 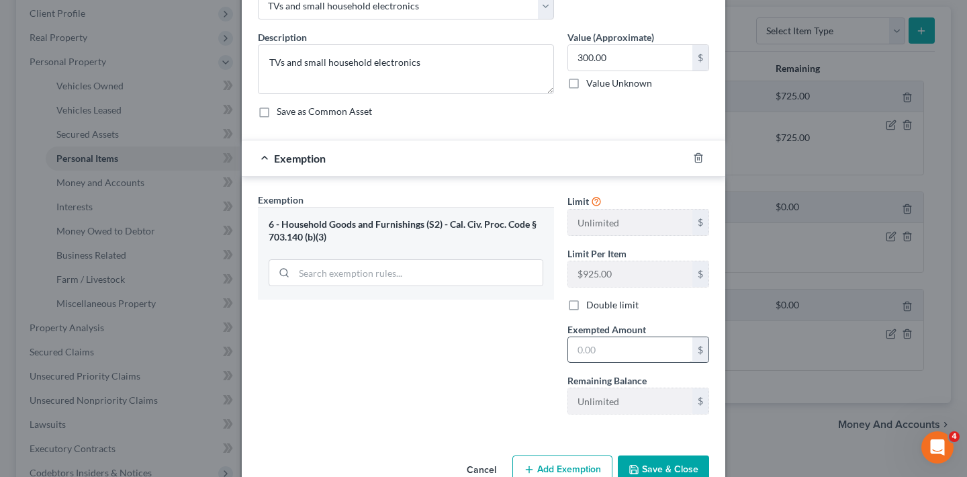 I want to click on span: 4, so click(x=955, y=437).